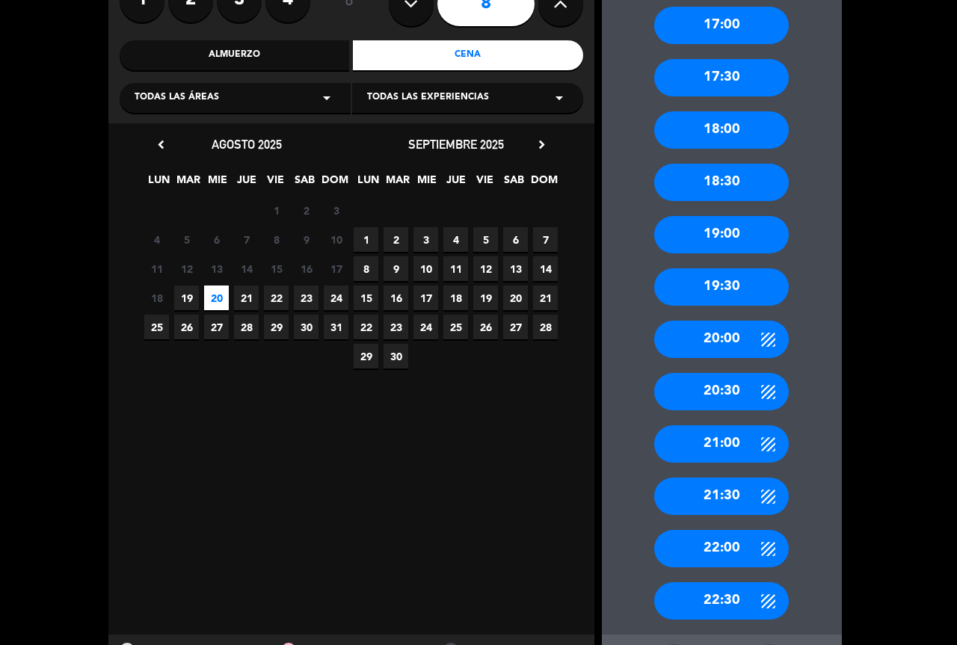 The height and width of the screenshot is (645, 957). Describe the element at coordinates (721, 78) in the screenshot. I see `div: 17:30` at that location.